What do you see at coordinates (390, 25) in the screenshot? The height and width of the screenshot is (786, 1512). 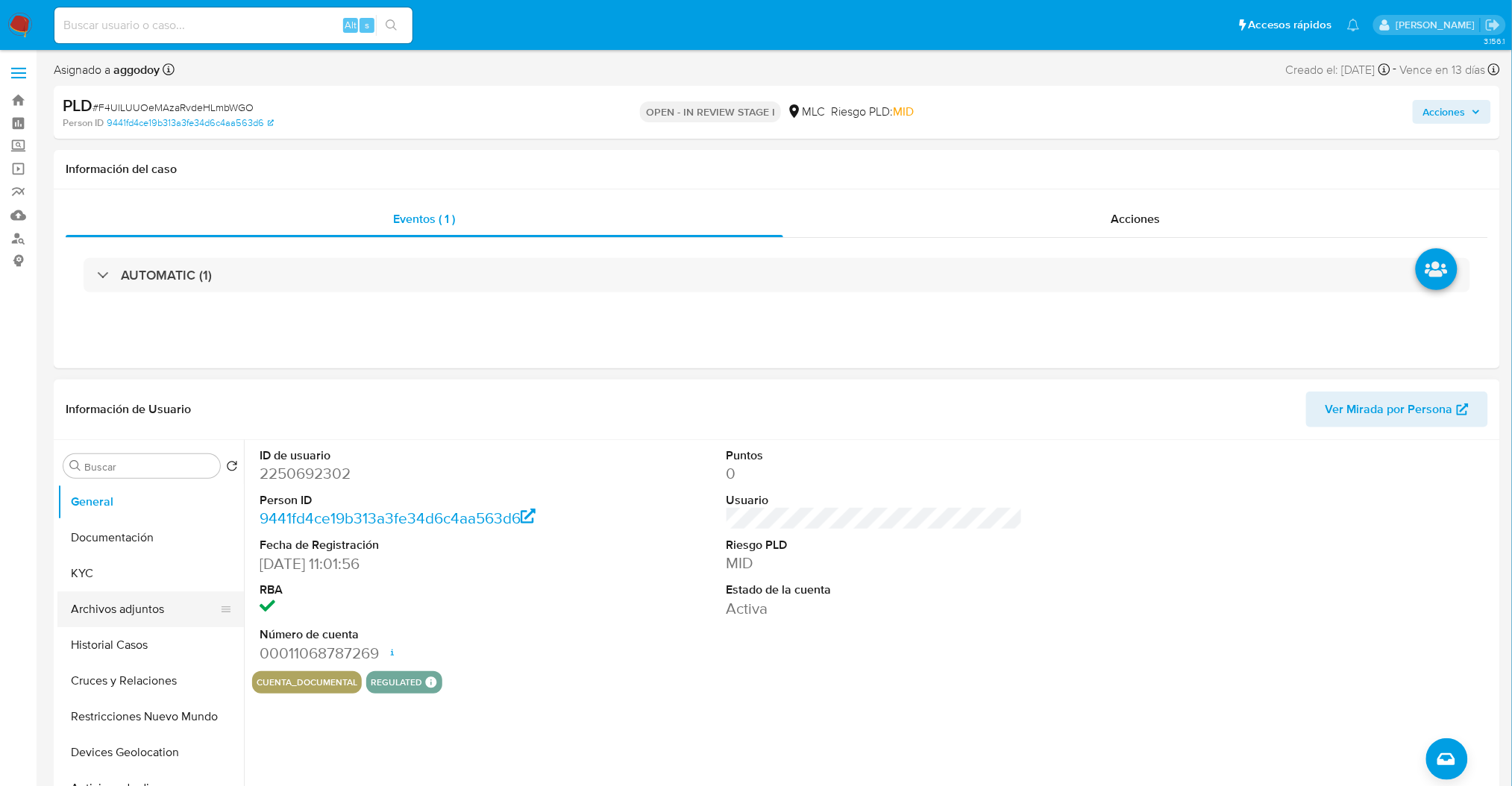 I see `button: search-icon` at bounding box center [390, 25].